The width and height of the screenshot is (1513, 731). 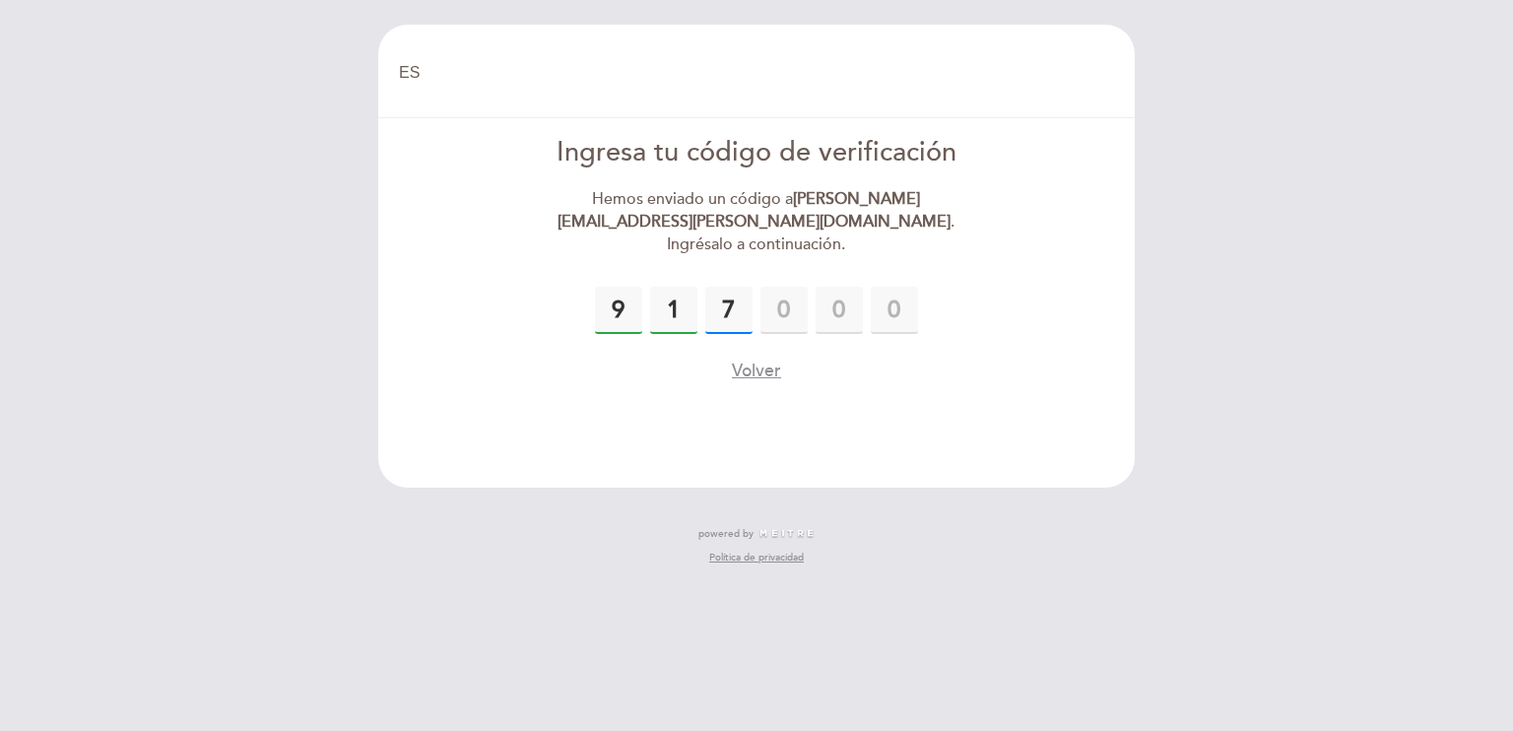 What do you see at coordinates (726, 534) in the screenshot?
I see `span: powered by` at bounding box center [726, 534].